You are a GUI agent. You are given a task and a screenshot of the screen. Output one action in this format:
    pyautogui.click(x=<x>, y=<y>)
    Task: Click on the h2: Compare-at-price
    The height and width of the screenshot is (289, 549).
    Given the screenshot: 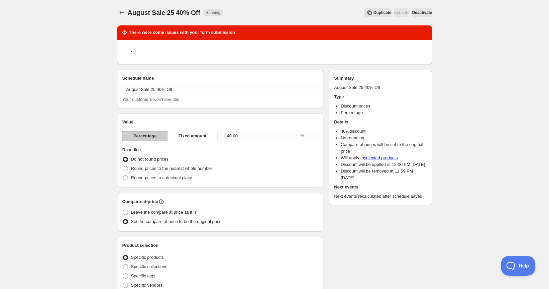 What is the action you would take?
    pyautogui.click(x=140, y=202)
    